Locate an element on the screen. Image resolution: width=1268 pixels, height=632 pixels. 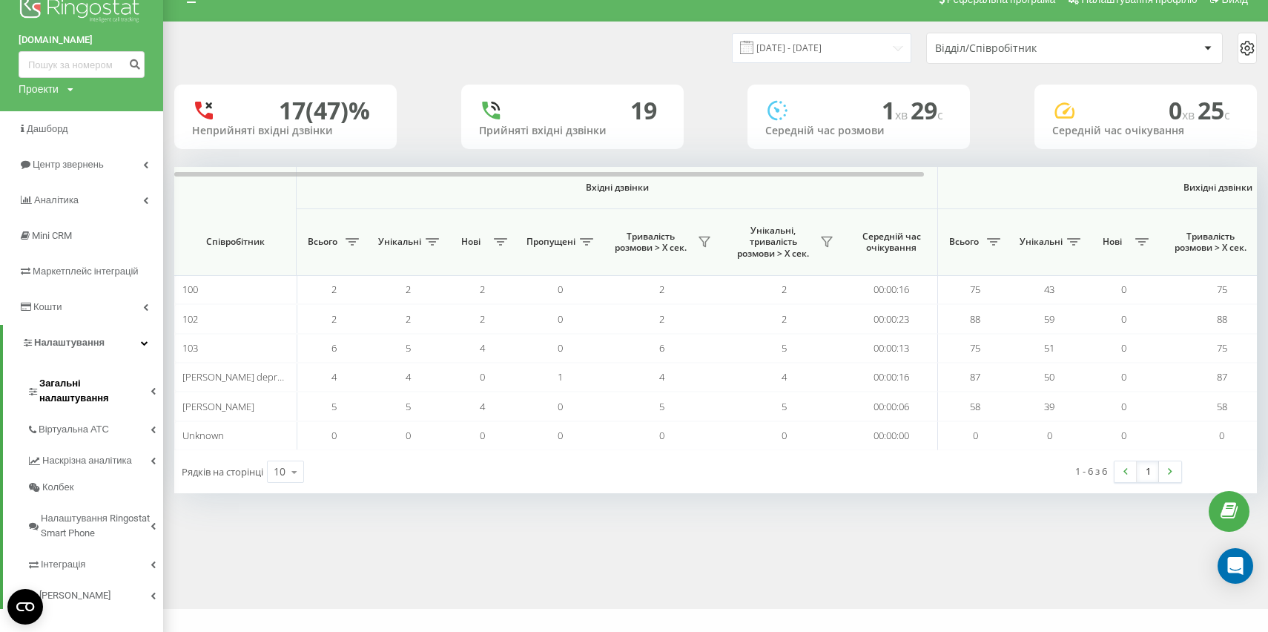
span: Віртуальна АТС is located at coordinates (73, 429).